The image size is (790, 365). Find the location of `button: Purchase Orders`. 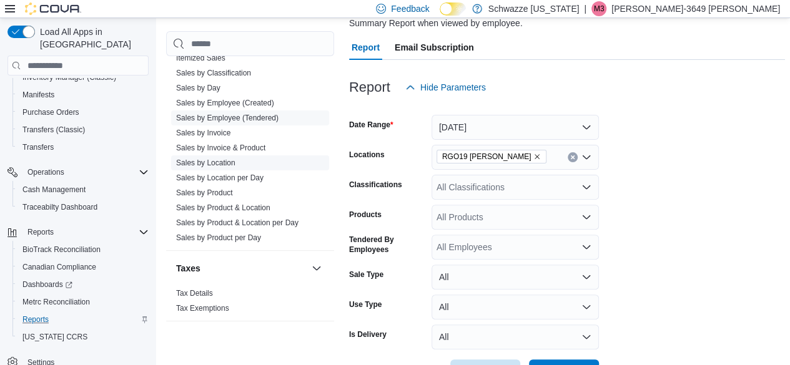

button: Purchase Orders is located at coordinates (83, 112).